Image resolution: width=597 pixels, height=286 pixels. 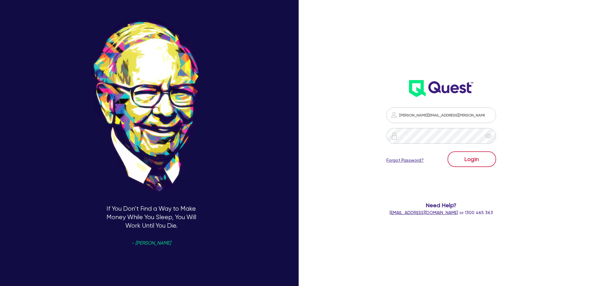 What do you see at coordinates (405, 160) in the screenshot?
I see `a: Forgot Password?` at bounding box center [405, 160].